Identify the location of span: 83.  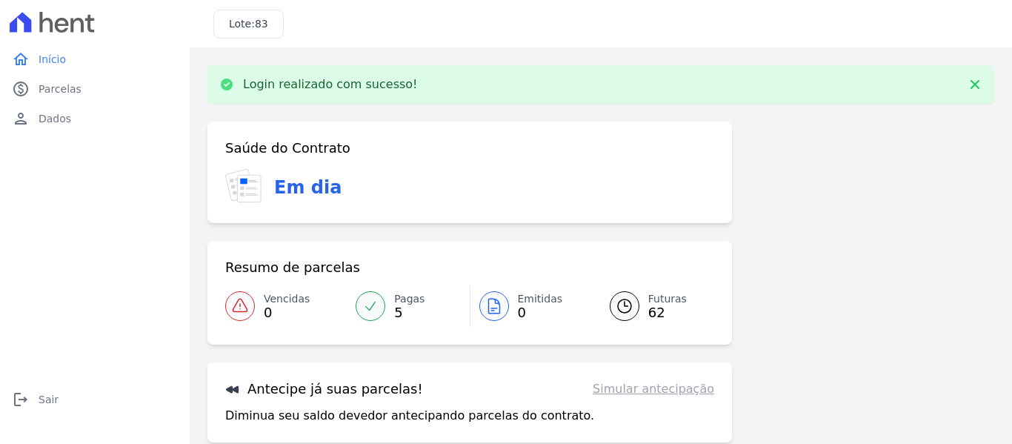
(262, 24).